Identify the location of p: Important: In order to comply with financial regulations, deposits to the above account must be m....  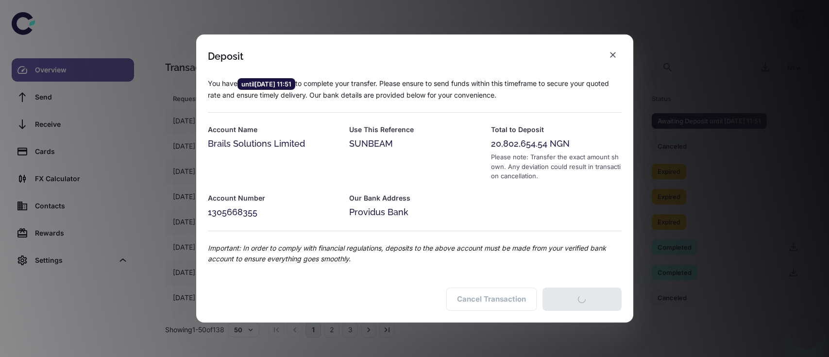
(415, 254).